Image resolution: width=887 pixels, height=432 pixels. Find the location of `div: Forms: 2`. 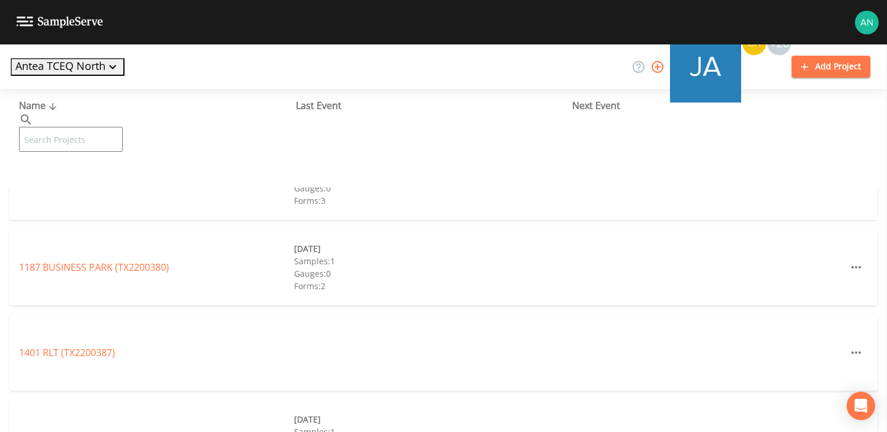

div: Forms: 2 is located at coordinates (432, 286).